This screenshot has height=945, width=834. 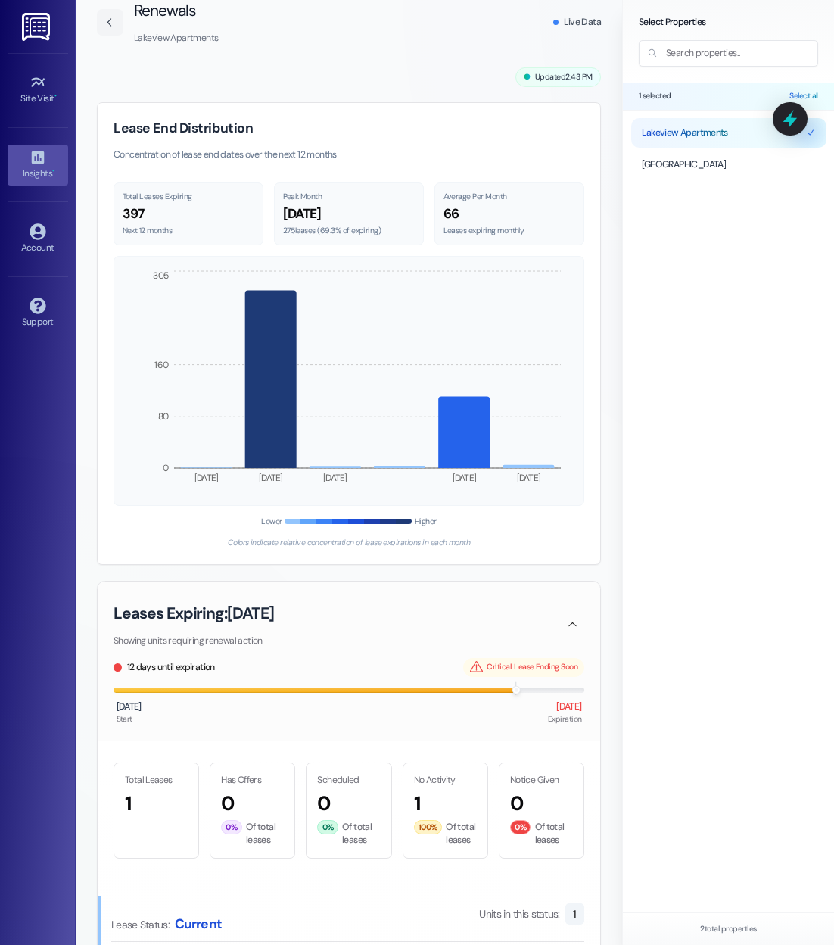 I want to click on div: 275 leases ( 69.3 % of expiring), so click(x=349, y=231).